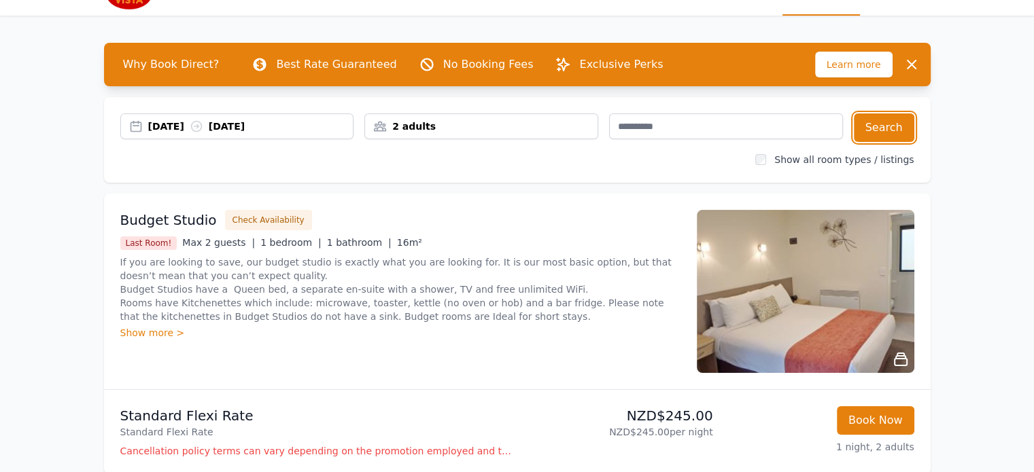  Describe the element at coordinates (618, 432) in the screenshot. I see `p: NZD$245.00 per night` at that location.